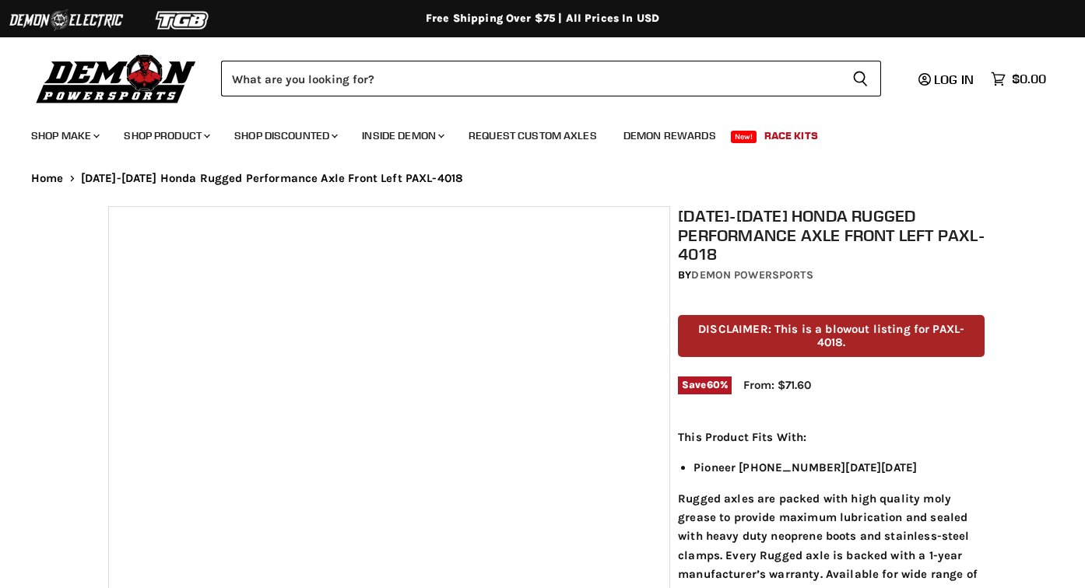  I want to click on span: New!, so click(744, 137).